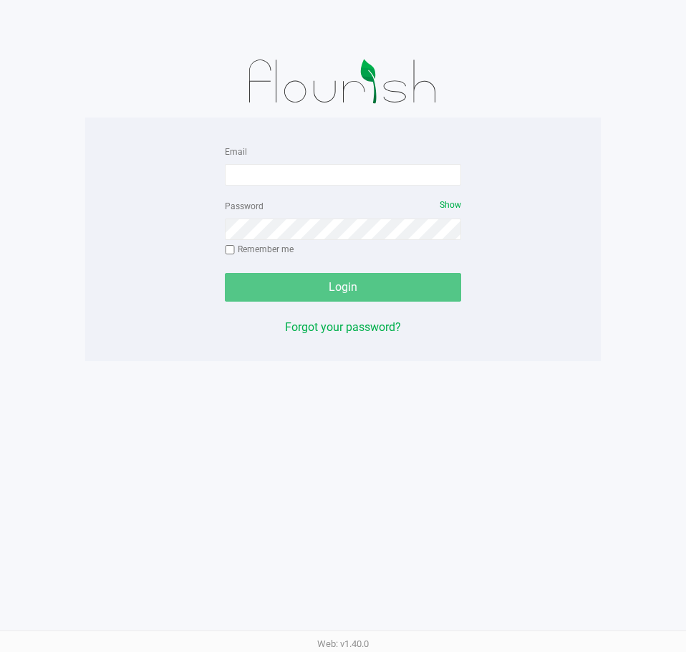 The width and height of the screenshot is (686, 652). Describe the element at coordinates (343, 327) in the screenshot. I see `button: Forgot your password?` at that location.